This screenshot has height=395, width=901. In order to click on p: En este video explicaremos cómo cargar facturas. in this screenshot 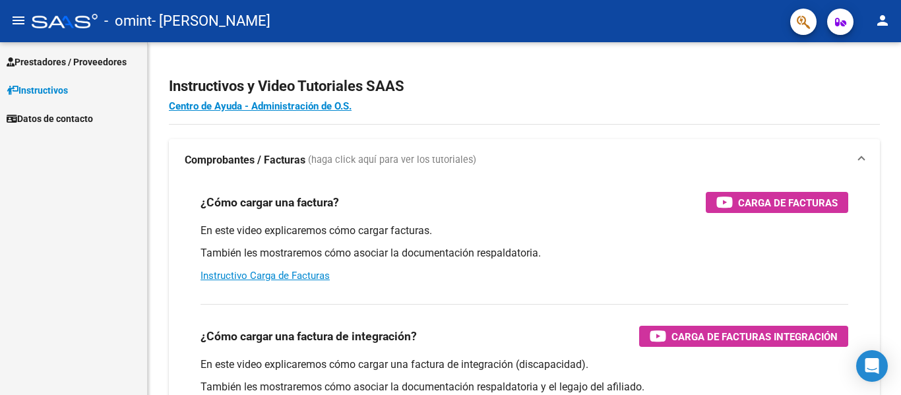, I will do `click(524, 231)`.